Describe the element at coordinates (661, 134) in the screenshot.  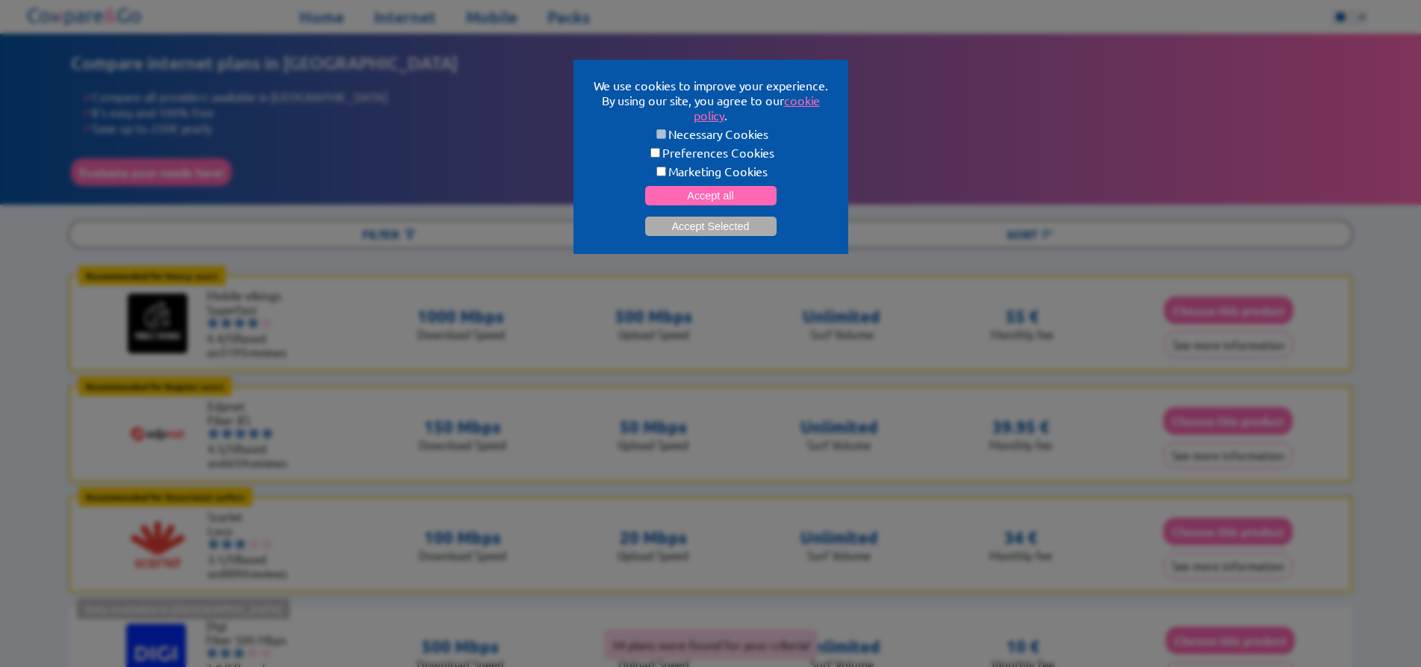
I see `input: Necessary Cookies` at that location.